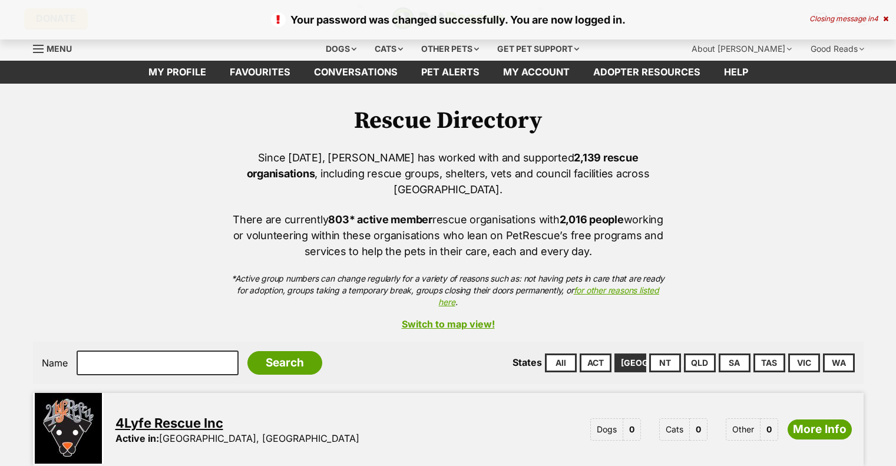  Describe the element at coordinates (356, 72) in the screenshot. I see `a: conversations` at that location.